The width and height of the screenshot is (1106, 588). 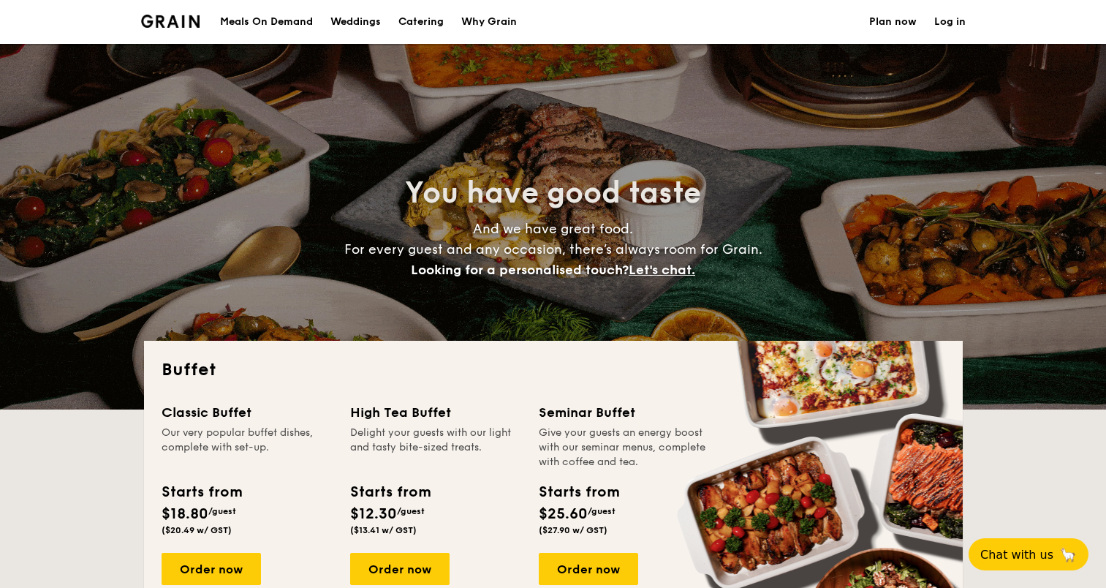 I want to click on div: Classic Buffet, so click(x=247, y=412).